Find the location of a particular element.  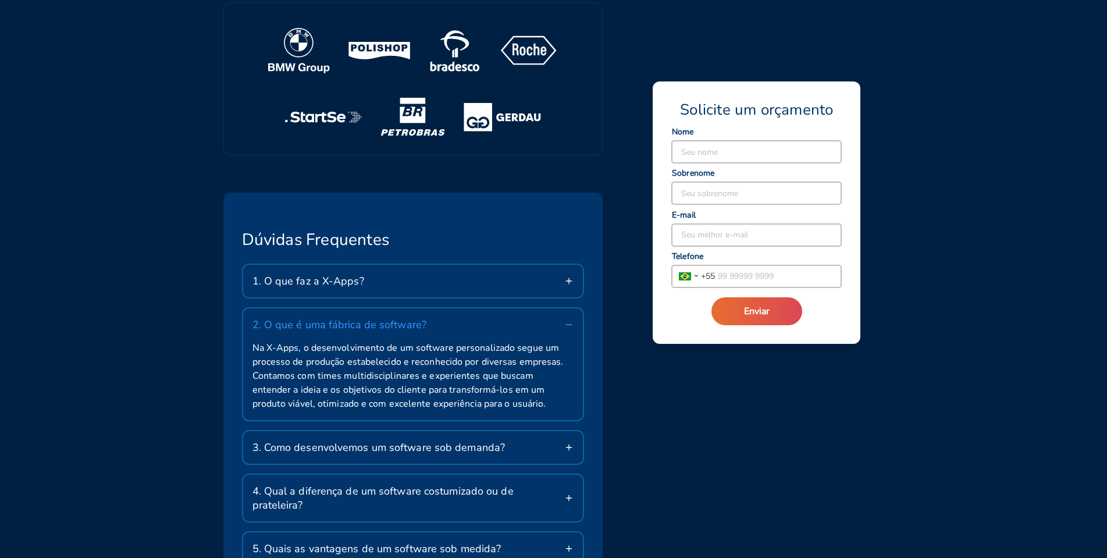

input: Seu sobrenome is located at coordinates (756, 193).